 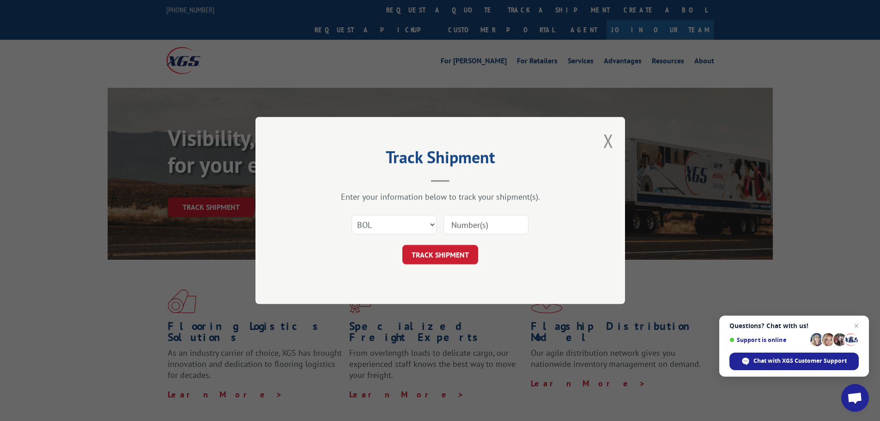 What do you see at coordinates (800, 361) in the screenshot?
I see `span: Chat with XGS Customer Support` at bounding box center [800, 361].